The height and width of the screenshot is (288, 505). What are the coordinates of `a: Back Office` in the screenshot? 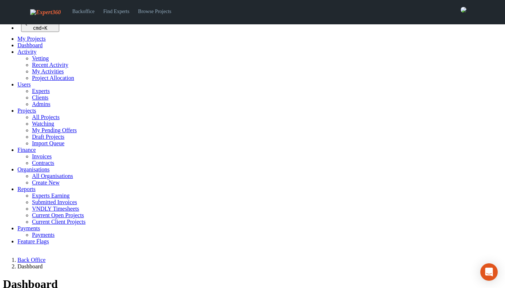 It's located at (31, 260).